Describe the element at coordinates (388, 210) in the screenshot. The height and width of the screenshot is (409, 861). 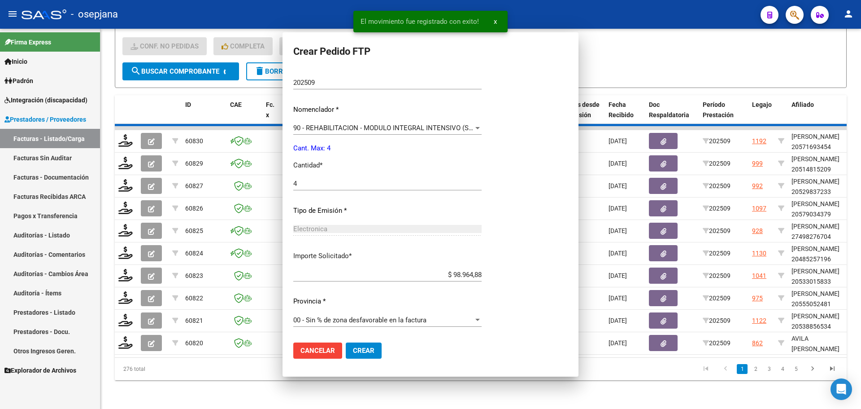
I see `p: Tipo de Emisión *` at that location.